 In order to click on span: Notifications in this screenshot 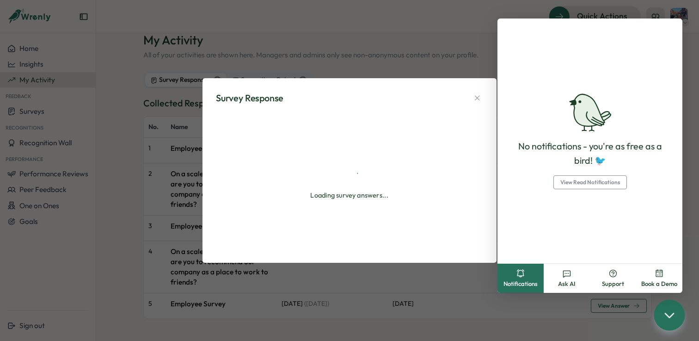, I will do `click(521, 284)`.